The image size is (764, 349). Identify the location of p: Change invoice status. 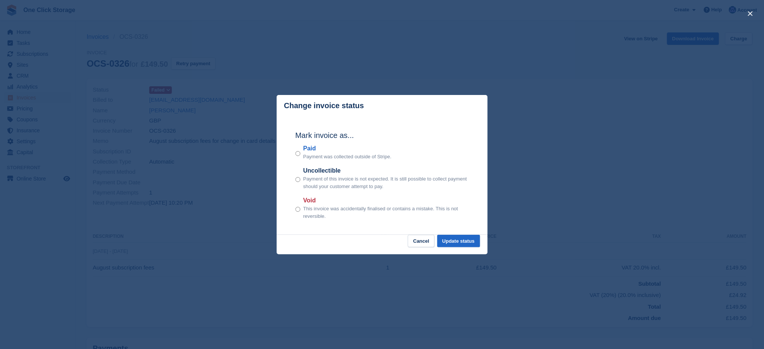
(324, 105).